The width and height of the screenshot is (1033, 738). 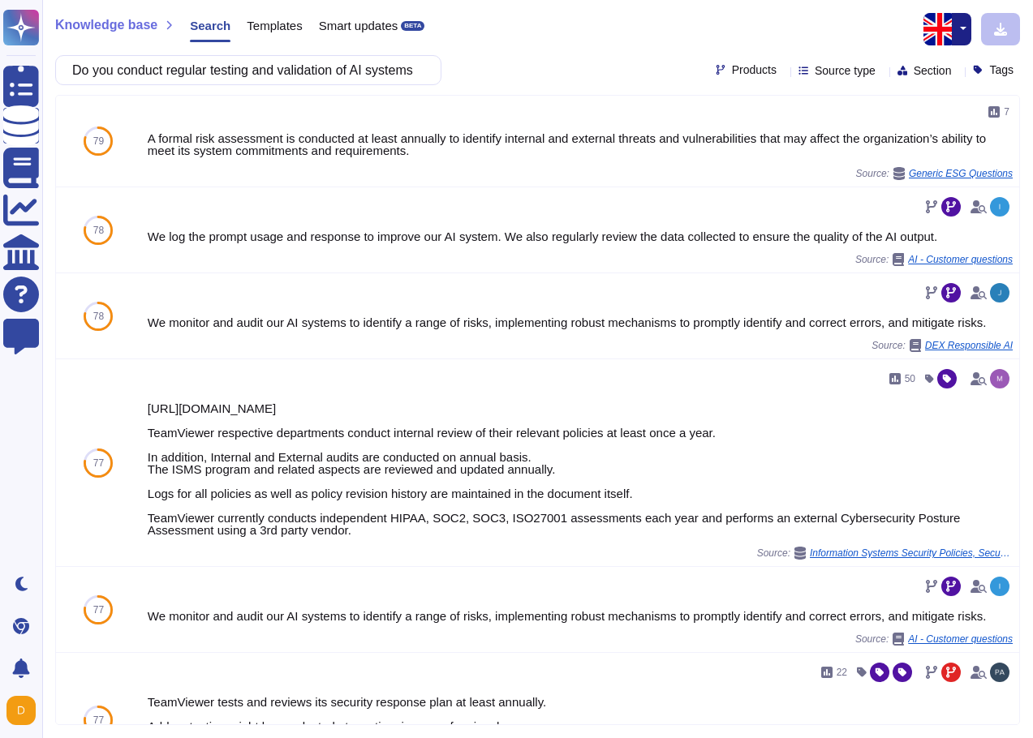 What do you see at coordinates (911, 553) in the screenshot?
I see `span: Information Systems Security Policies, Security Audit & Penetration test` at bounding box center [911, 553].